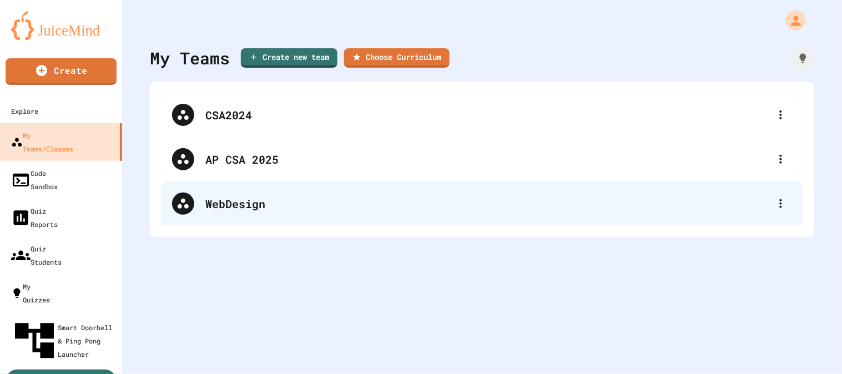 The image size is (842, 374). Describe the element at coordinates (792, 21) in the screenshot. I see `div: My Account` at that location.